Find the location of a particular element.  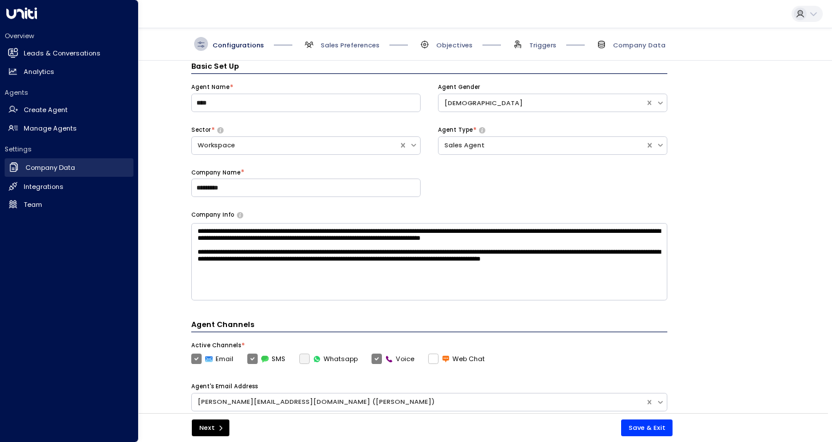

label: Company Name is located at coordinates (215, 173).